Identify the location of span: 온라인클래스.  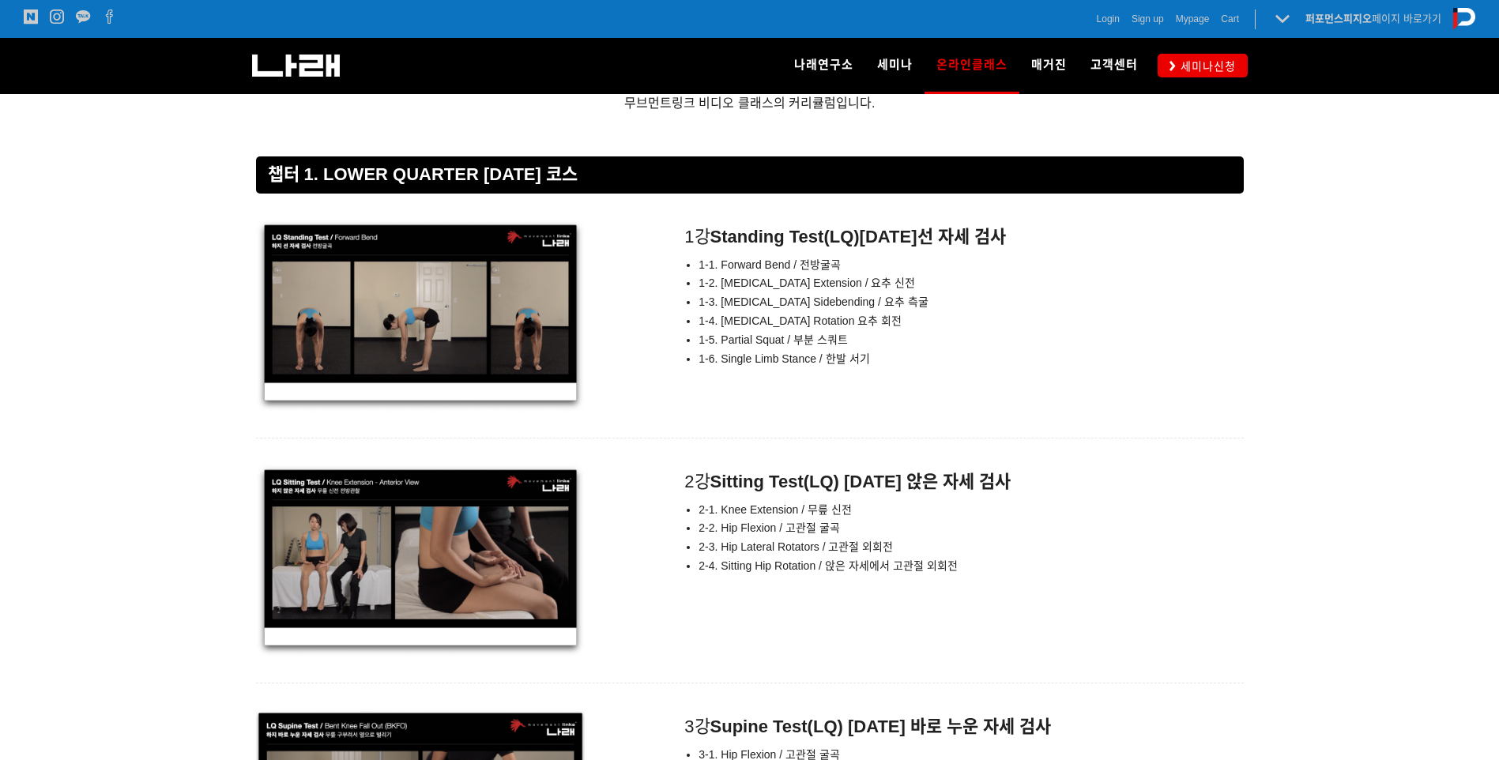
(972, 65).